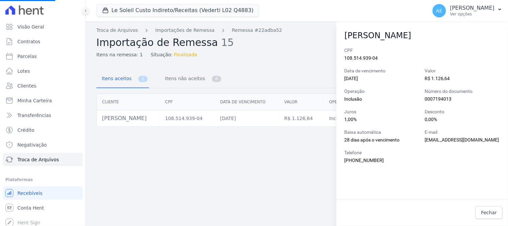 This screenshot has width=508, height=226. I want to click on span: Minha Carteira, so click(35, 101).